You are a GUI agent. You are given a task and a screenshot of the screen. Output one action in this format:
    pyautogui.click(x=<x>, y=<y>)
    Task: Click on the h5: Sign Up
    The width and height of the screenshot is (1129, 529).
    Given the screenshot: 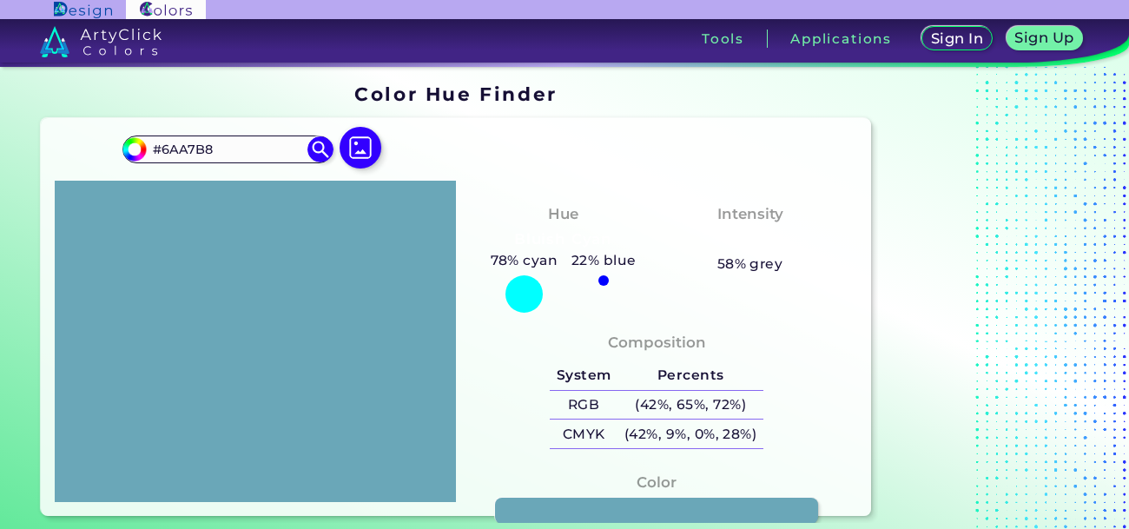 What is the action you would take?
    pyautogui.click(x=1045, y=37)
    